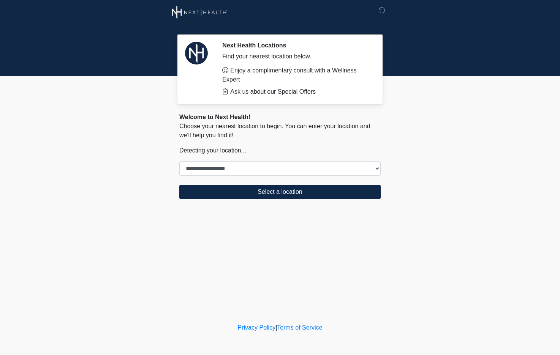  Describe the element at coordinates (299, 328) in the screenshot. I see `a: Terms of Service` at that location.